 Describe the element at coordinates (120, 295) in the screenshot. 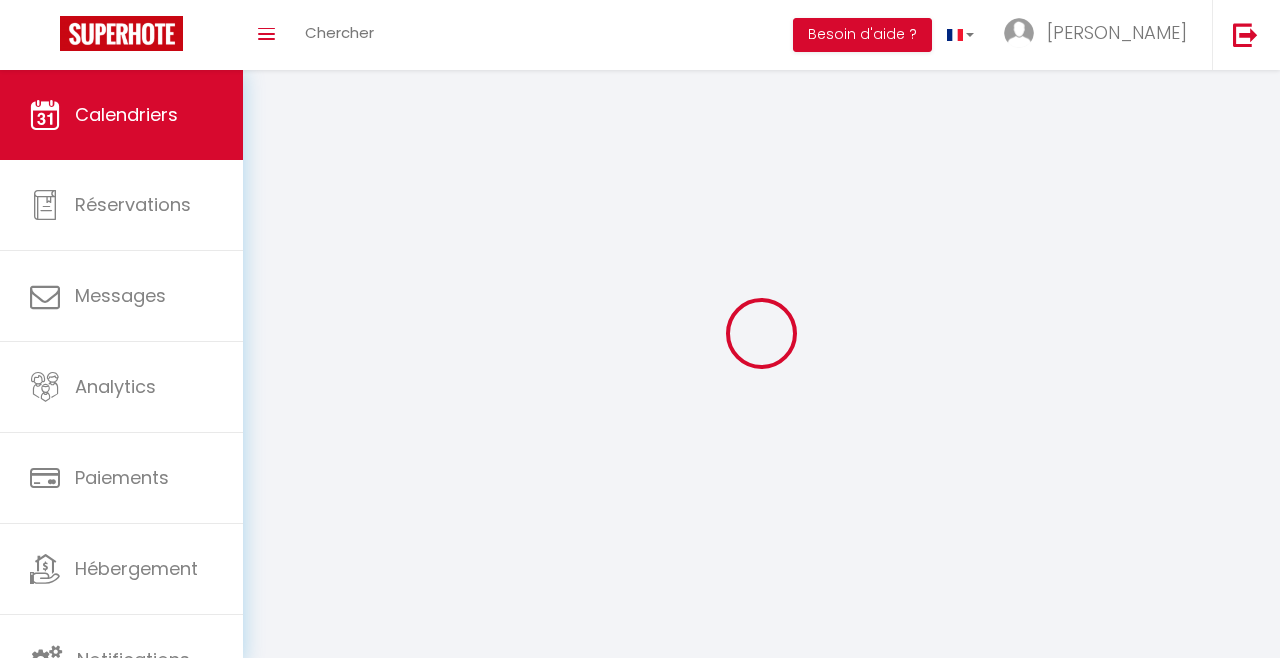

I see `span: Messages` at that location.